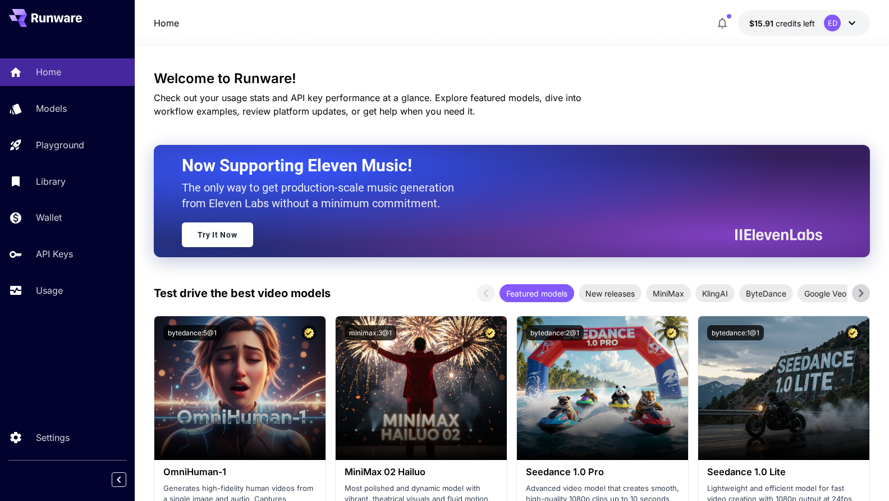 The image size is (889, 501). I want to click on p: API Keys, so click(54, 254).